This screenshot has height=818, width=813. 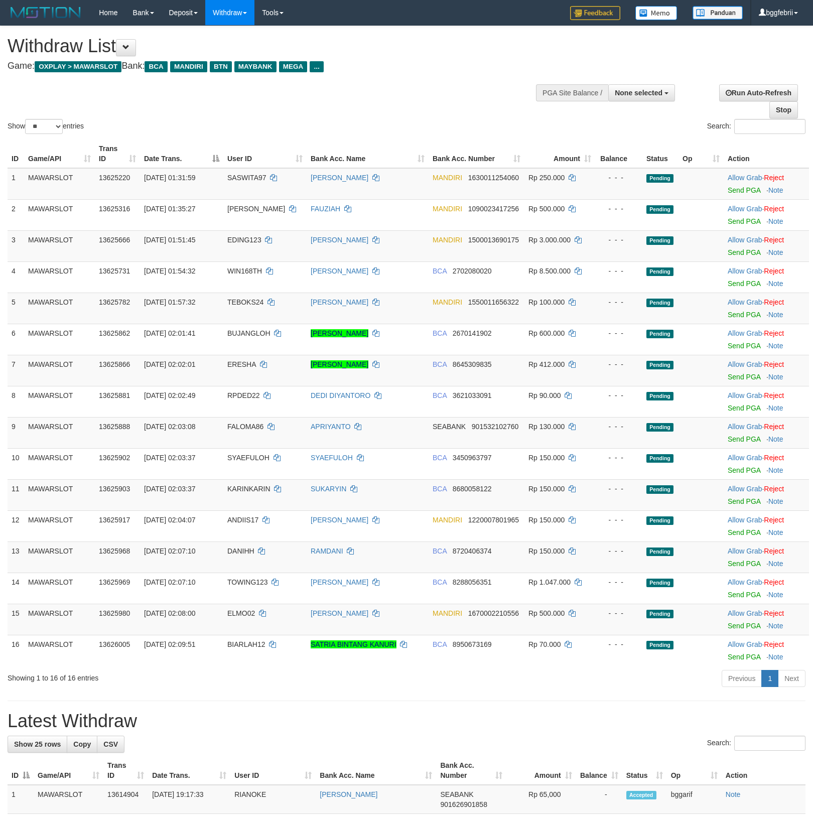 I want to click on span: OXPLAY > MAWARSLOT, so click(x=78, y=67).